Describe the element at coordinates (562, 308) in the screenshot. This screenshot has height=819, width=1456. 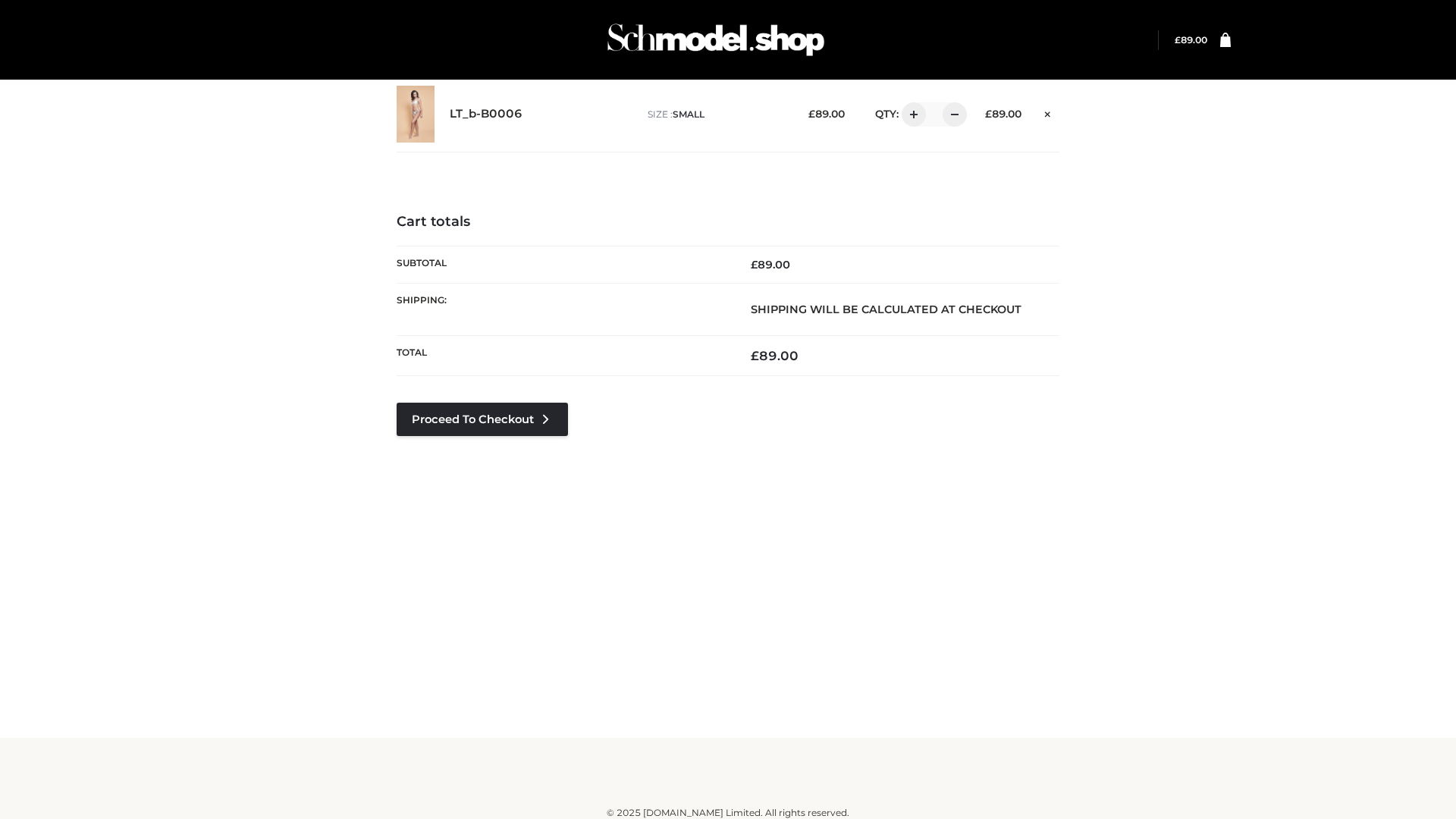
I see `th: Shipping:` at that location.